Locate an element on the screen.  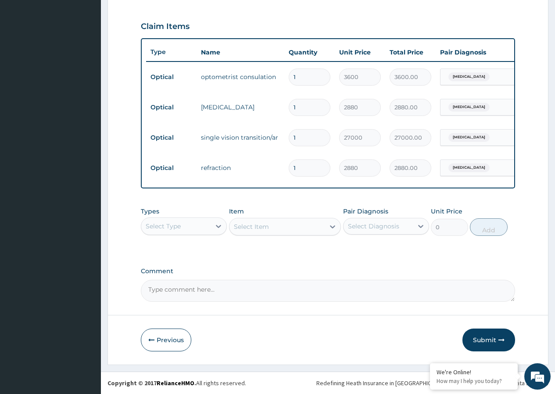
p: How may I help you today? is located at coordinates (474, 380).